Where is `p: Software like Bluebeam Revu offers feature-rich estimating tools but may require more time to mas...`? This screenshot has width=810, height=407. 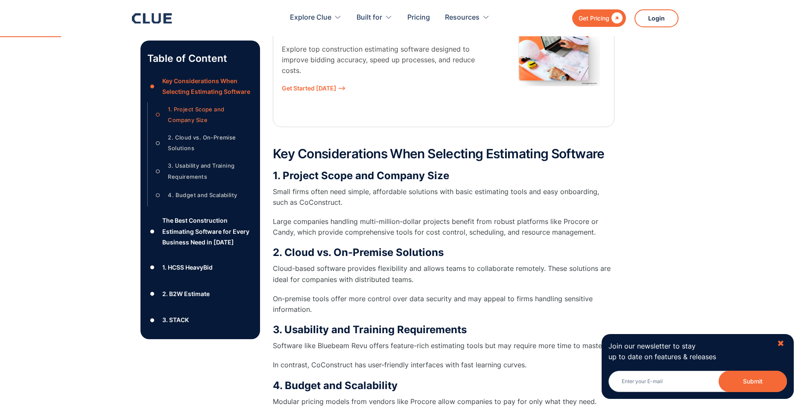
p: Software like Bluebeam Revu offers feature-rich estimating tools but may require more time to mas... is located at coordinates (444, 346).